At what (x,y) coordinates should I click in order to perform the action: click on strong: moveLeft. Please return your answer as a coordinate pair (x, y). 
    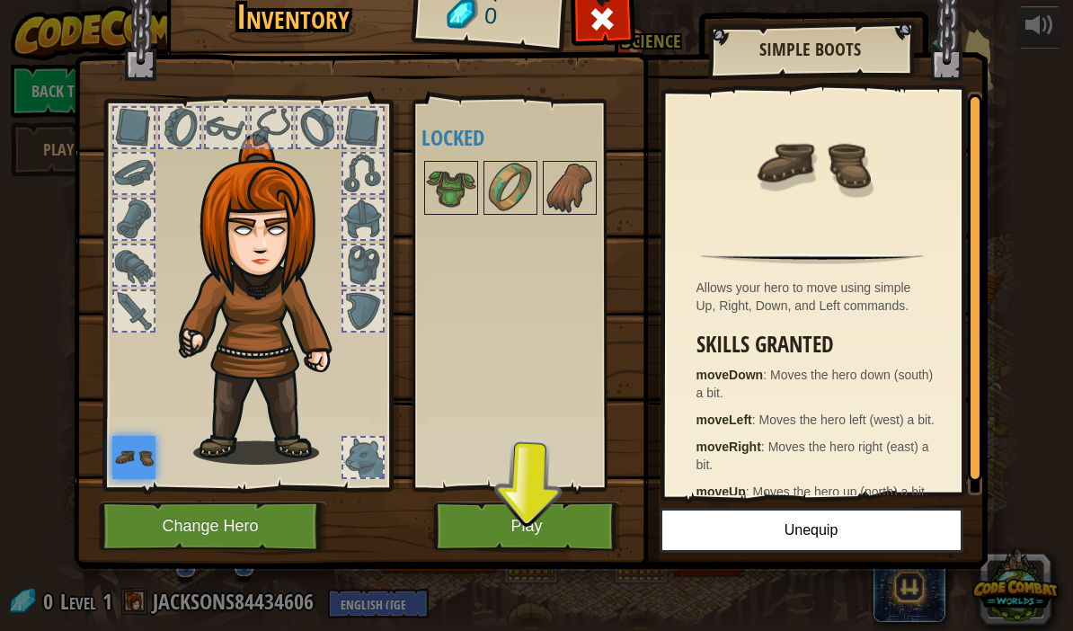
    Looking at the image, I should click on (724, 420).